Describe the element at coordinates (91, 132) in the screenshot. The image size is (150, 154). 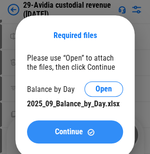
I see `img: Continue` at that location.